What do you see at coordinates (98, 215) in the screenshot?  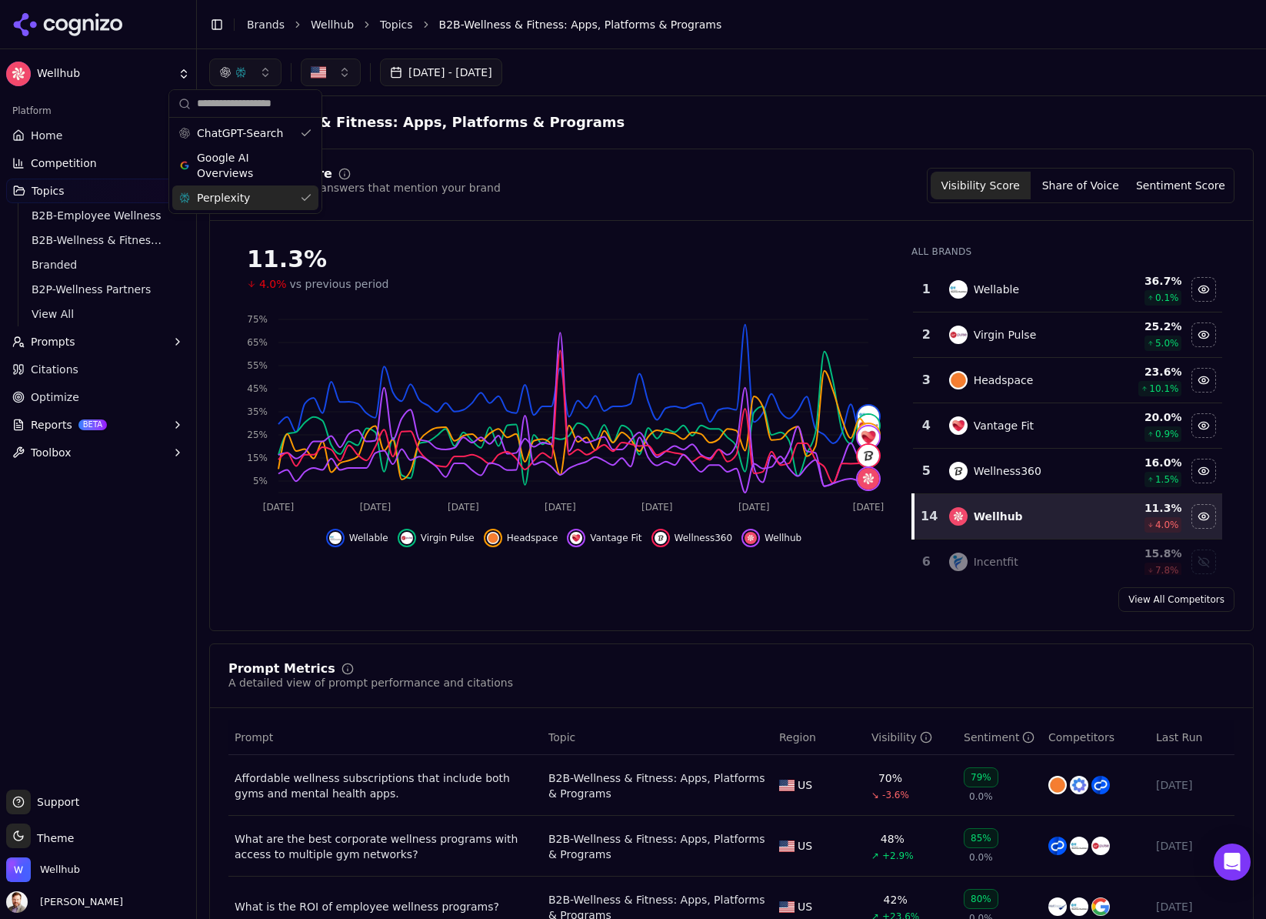 I see `a: B2B-Employee Wellness` at bounding box center [98, 215].